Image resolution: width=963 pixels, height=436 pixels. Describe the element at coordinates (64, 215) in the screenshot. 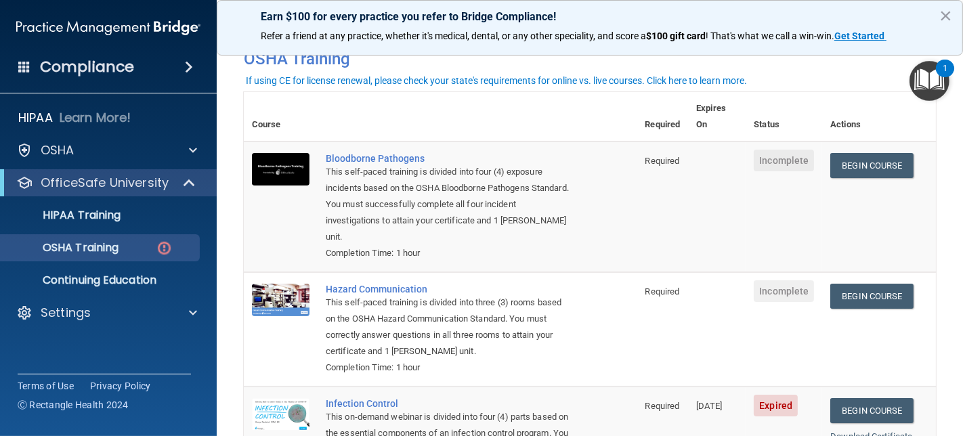

I see `p: HIPAA Training` at that location.